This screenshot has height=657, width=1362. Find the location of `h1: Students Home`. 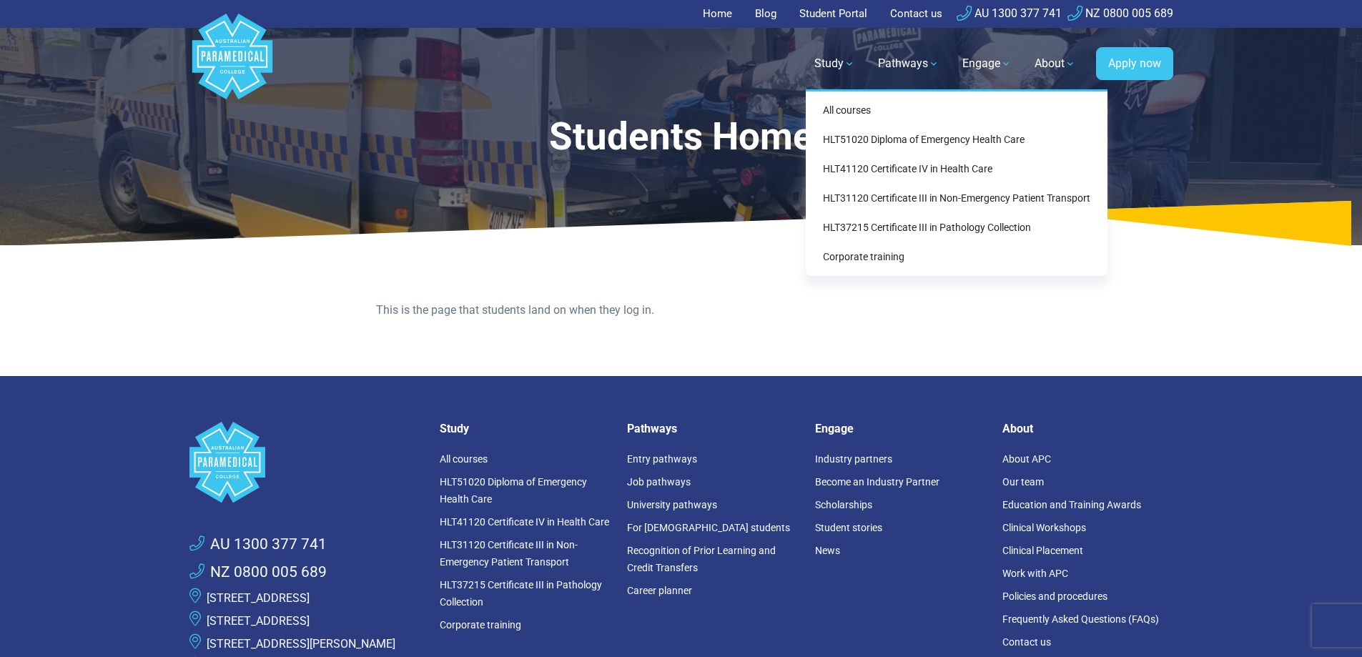

h1: Students Home is located at coordinates (681, 137).